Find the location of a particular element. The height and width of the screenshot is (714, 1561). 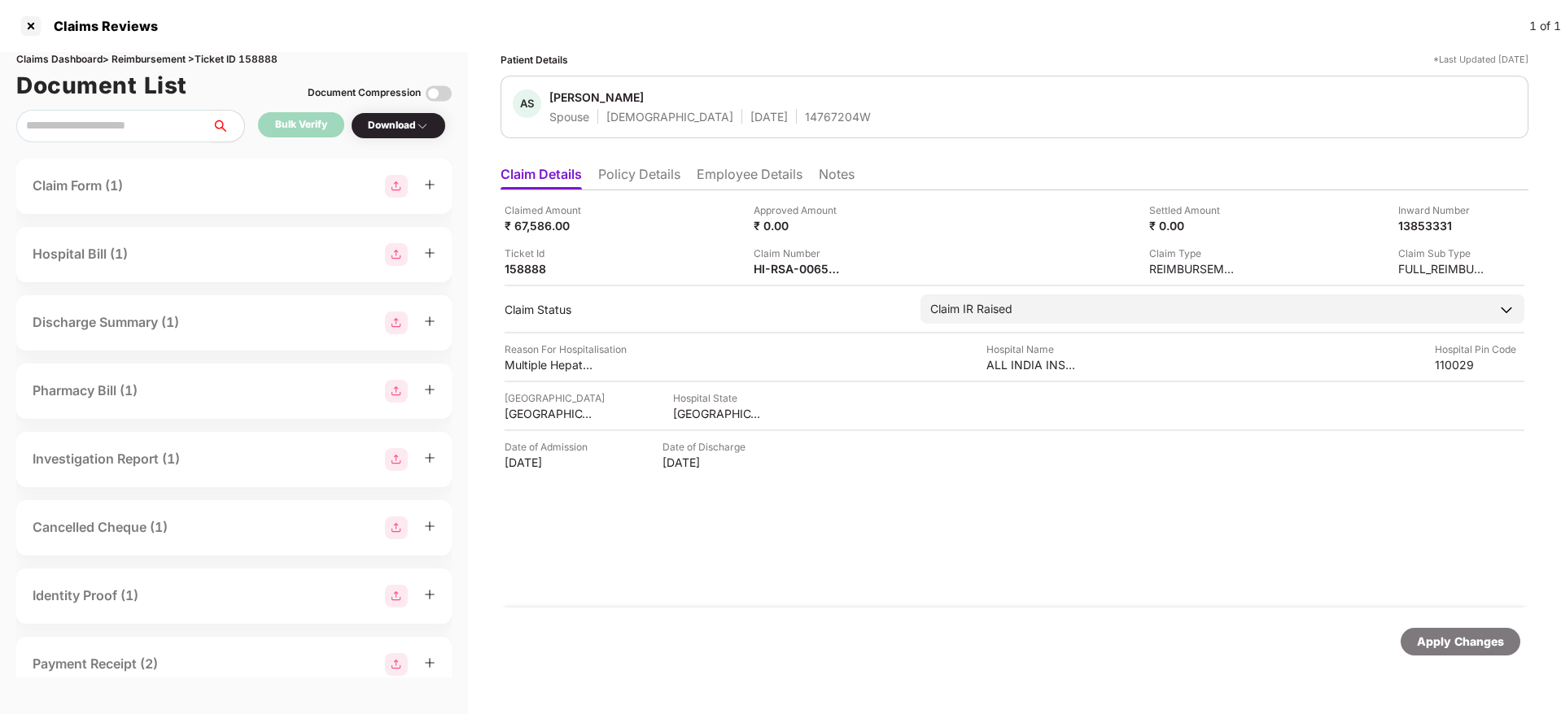

div: Ticket Id is located at coordinates (549, 253).